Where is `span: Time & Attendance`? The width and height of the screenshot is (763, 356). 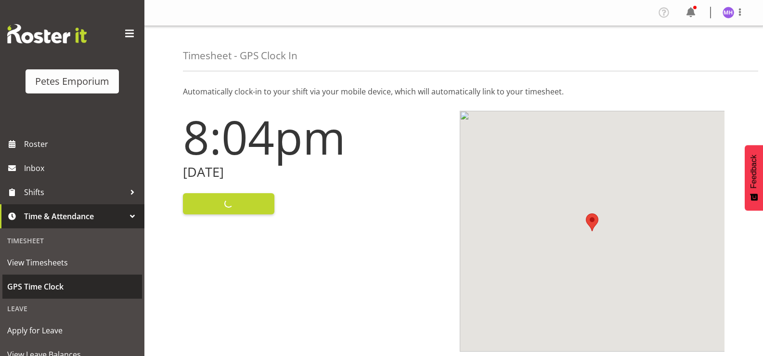
span: Time & Attendance is located at coordinates (75, 216).